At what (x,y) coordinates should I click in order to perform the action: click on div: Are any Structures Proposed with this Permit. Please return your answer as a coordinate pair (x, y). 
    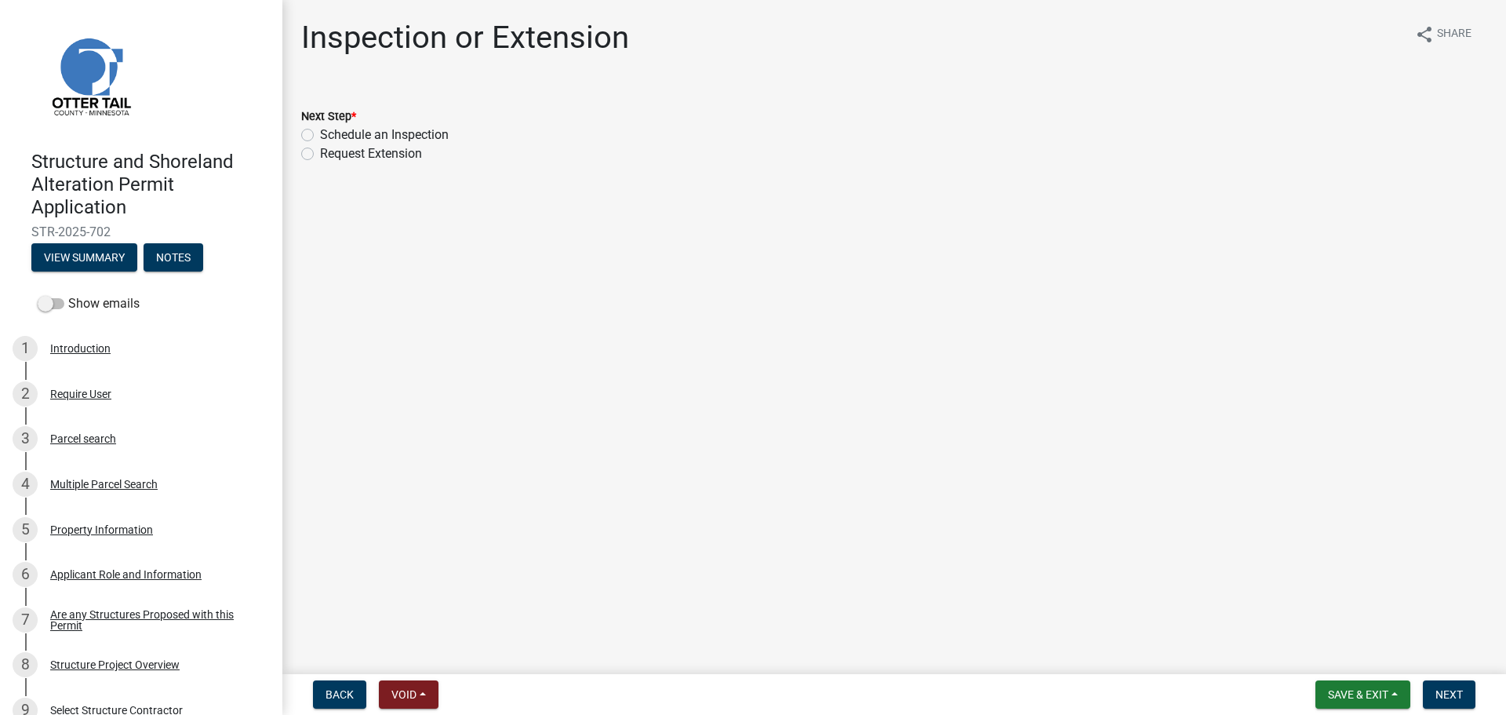
    Looking at the image, I should click on (154, 620).